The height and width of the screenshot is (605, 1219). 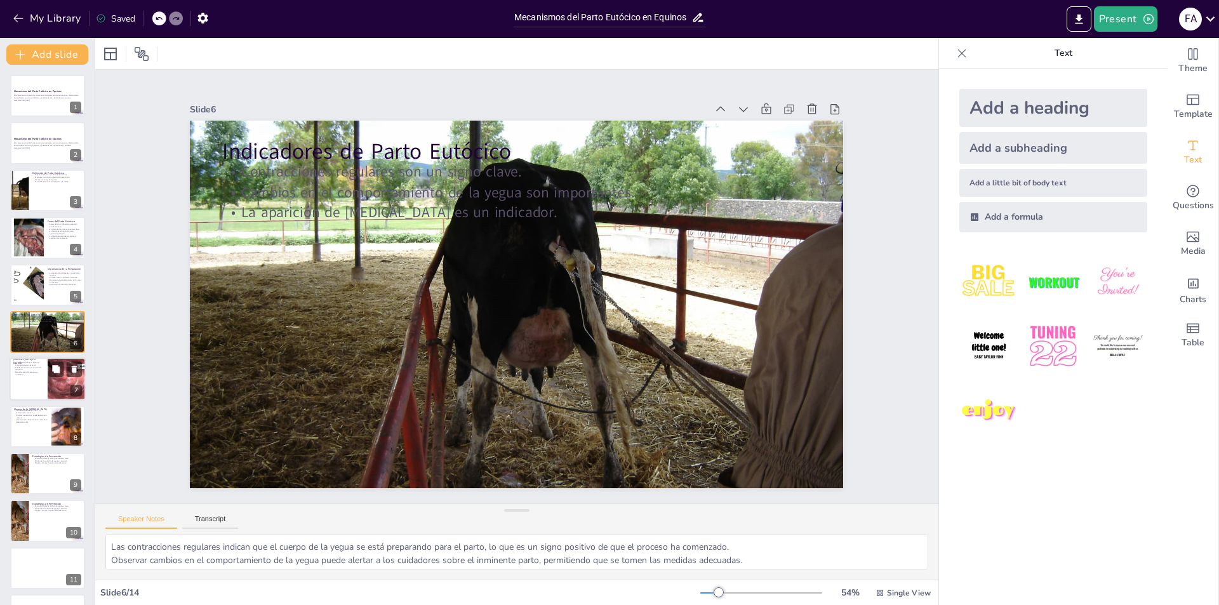 What do you see at coordinates (908, 593) in the screenshot?
I see `span: Single View` at bounding box center [908, 593].